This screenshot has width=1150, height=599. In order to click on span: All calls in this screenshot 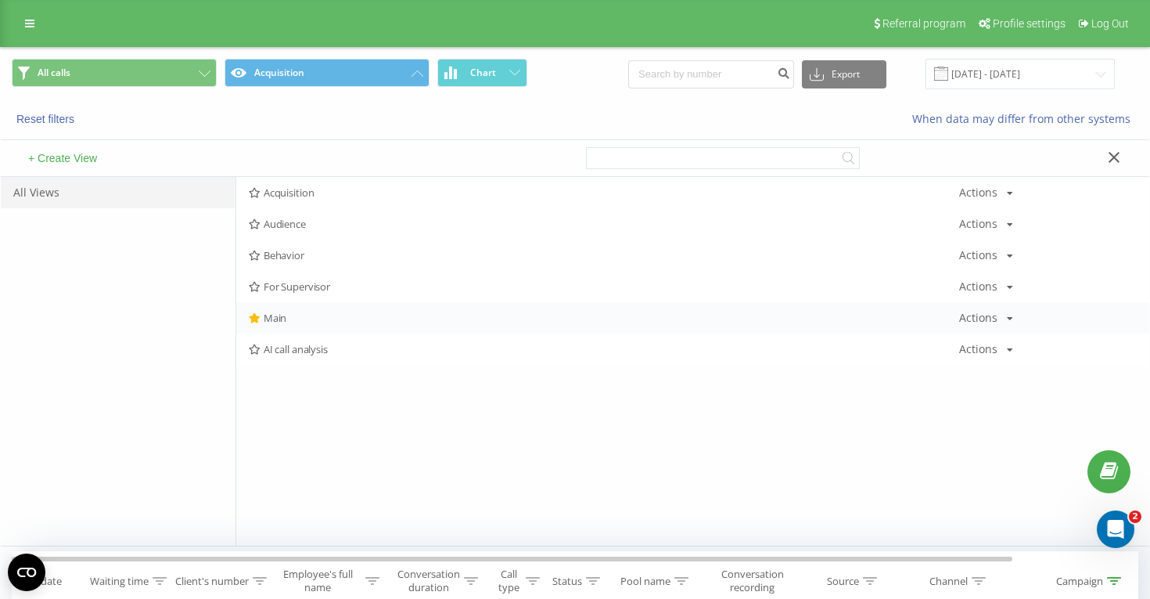, I will do `click(54, 73)`.